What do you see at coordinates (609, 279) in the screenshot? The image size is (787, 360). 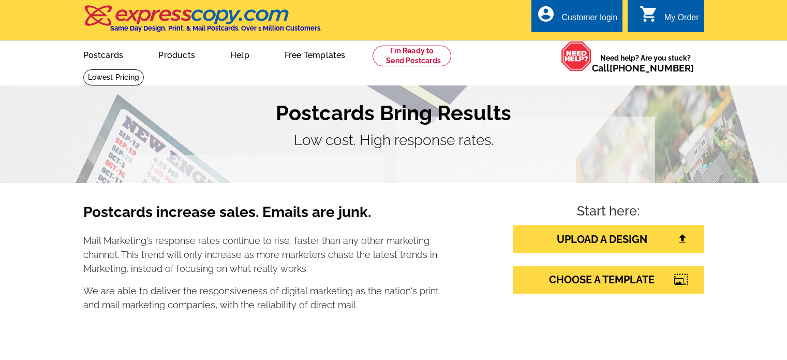 I see `a: CHOOSE A TEMPLATE` at bounding box center [609, 279].